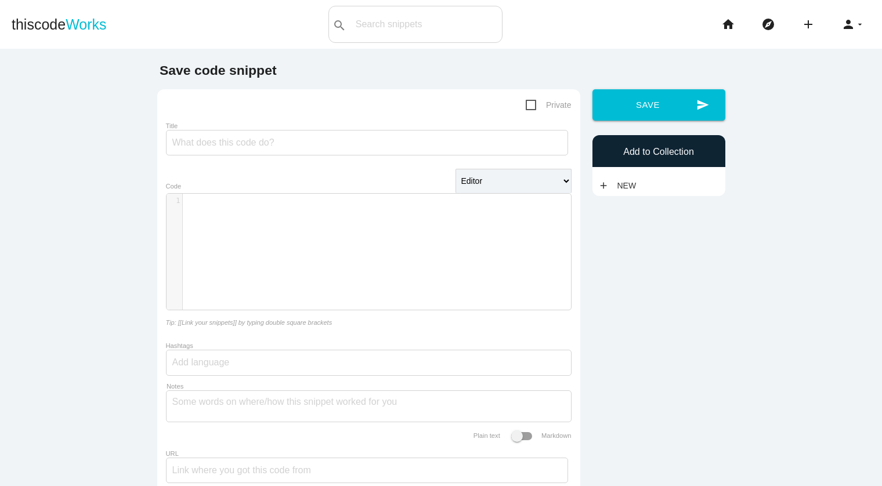  What do you see at coordinates (367, 143) in the screenshot?
I see `input: What does this code do?` at bounding box center [367, 143].